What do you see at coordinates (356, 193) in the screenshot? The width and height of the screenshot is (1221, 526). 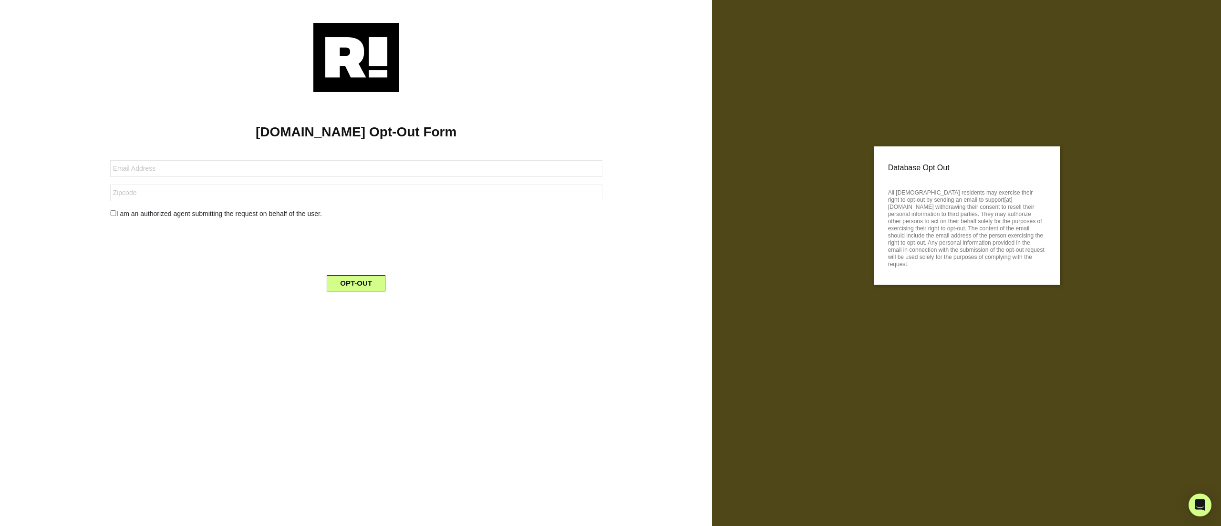 I see `input: Zipcode` at bounding box center [356, 193].